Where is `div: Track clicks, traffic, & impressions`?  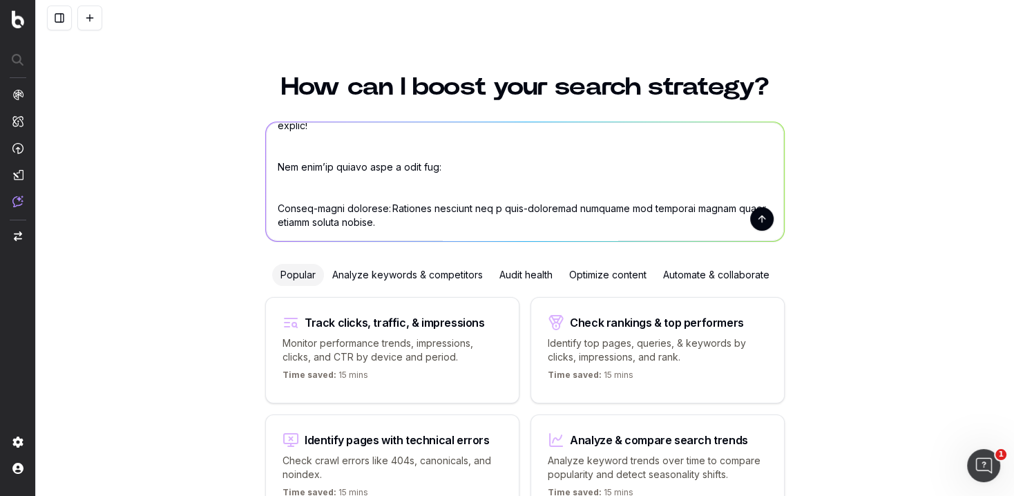 div: Track clicks, traffic, & impressions is located at coordinates (394, 323).